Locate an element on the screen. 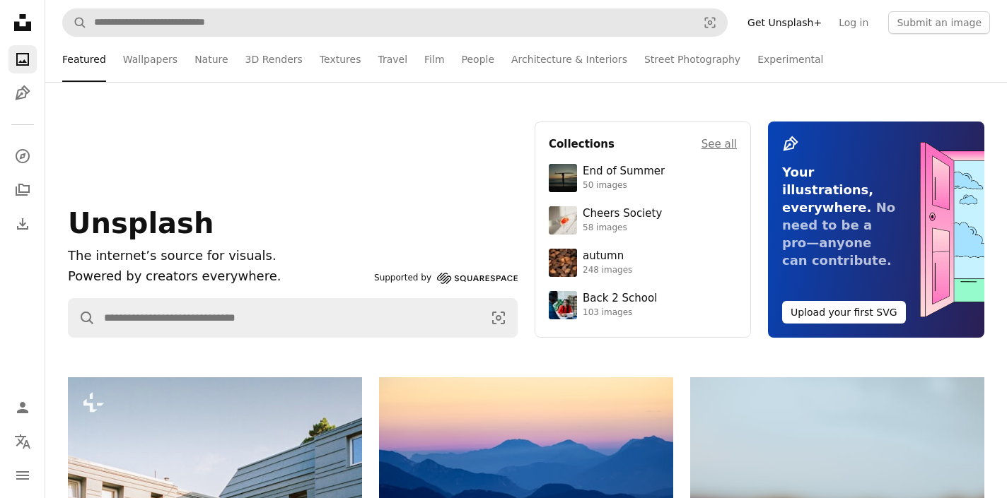 This screenshot has width=1007, height=498. div: 58 images is located at coordinates (622, 228).